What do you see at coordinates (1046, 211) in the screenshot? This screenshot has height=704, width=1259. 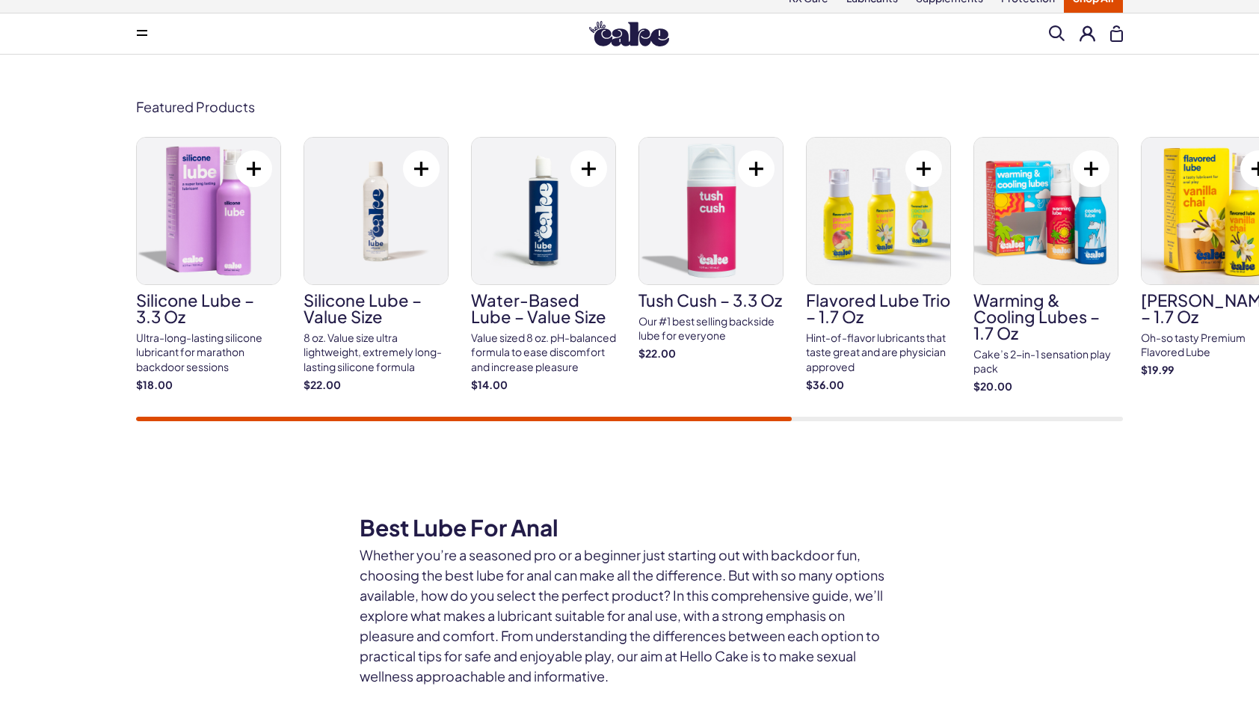 I see `img: Warming & Cooling Lubes – 1.7 oz` at bounding box center [1046, 211].